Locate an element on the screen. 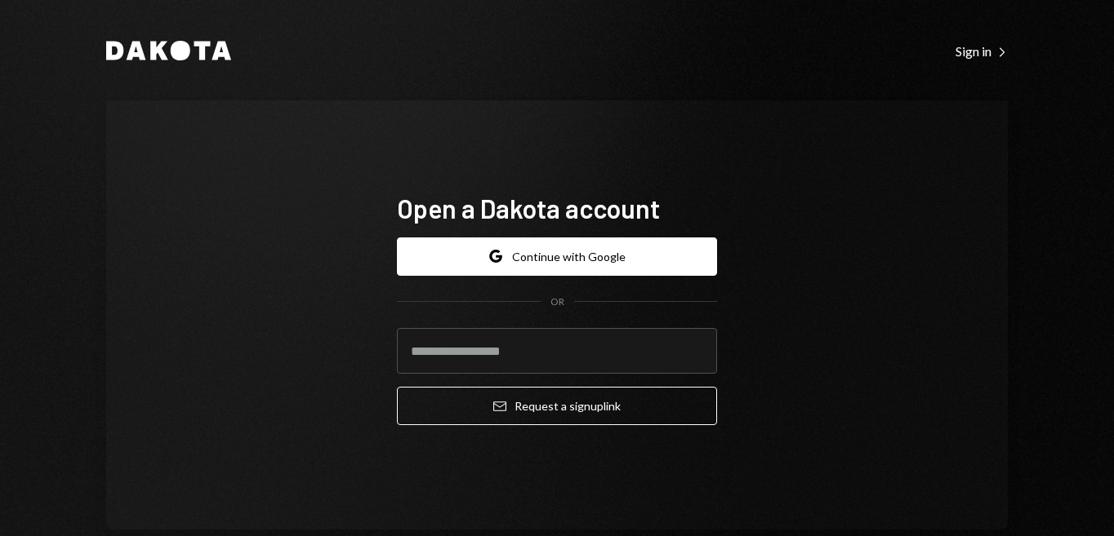  a: Sign in is located at coordinates (981, 51).